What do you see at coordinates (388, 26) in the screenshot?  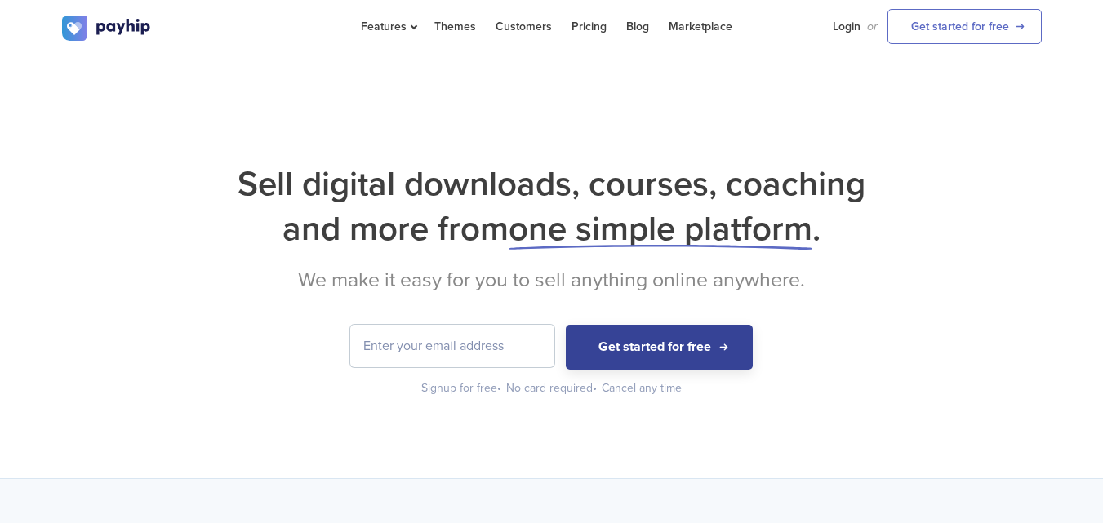 I see `span: Features` at bounding box center [388, 26].